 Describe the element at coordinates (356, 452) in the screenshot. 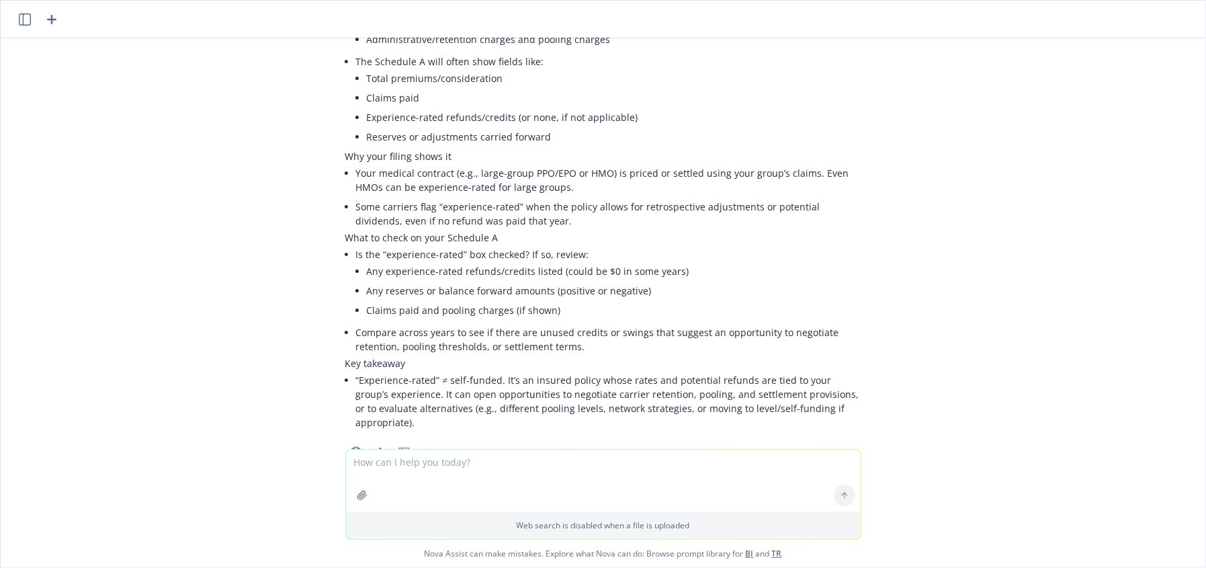

I see `svg: Copy to clipboard` at that location.